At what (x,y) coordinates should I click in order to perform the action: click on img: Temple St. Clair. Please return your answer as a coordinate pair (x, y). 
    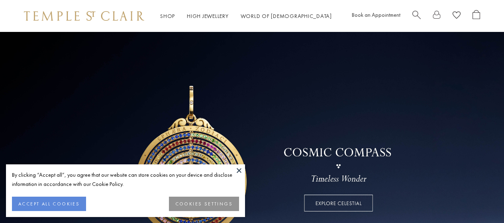
    Looking at the image, I should click on (84, 16).